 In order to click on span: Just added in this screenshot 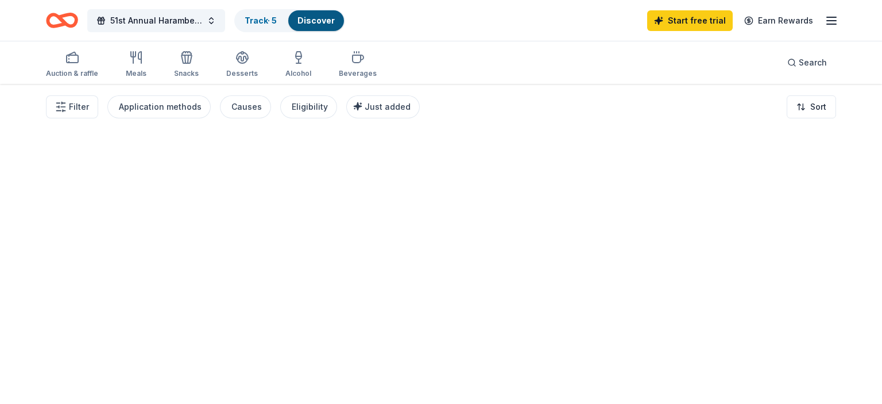, I will do `click(388, 106)`.